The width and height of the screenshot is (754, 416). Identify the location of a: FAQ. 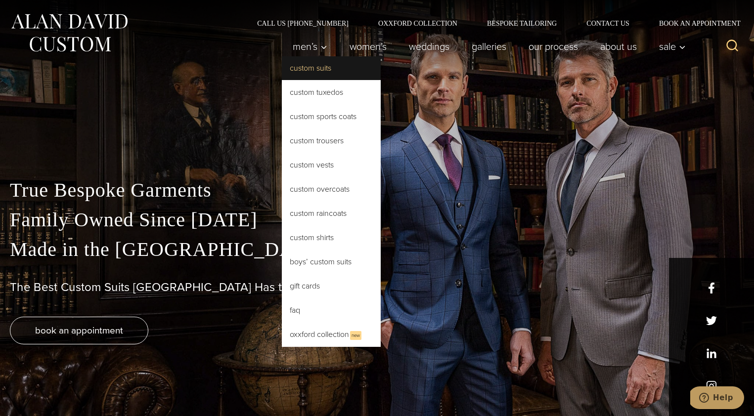
(331, 311).